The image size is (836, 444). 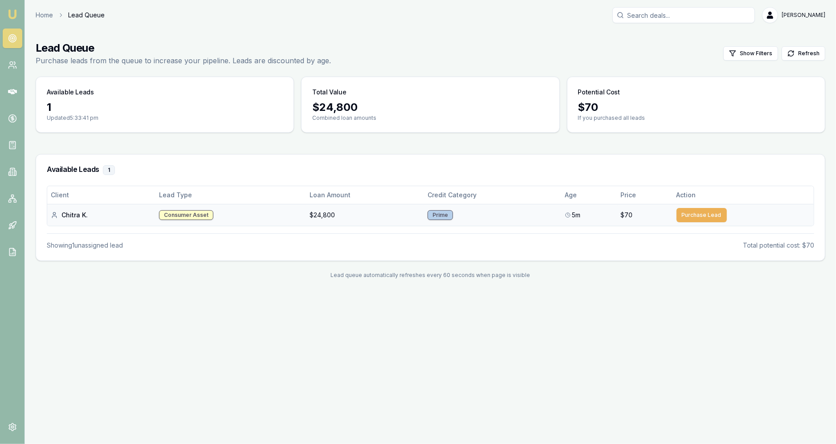 What do you see at coordinates (231, 195) in the screenshot?
I see `th: Lead Type` at bounding box center [231, 195].